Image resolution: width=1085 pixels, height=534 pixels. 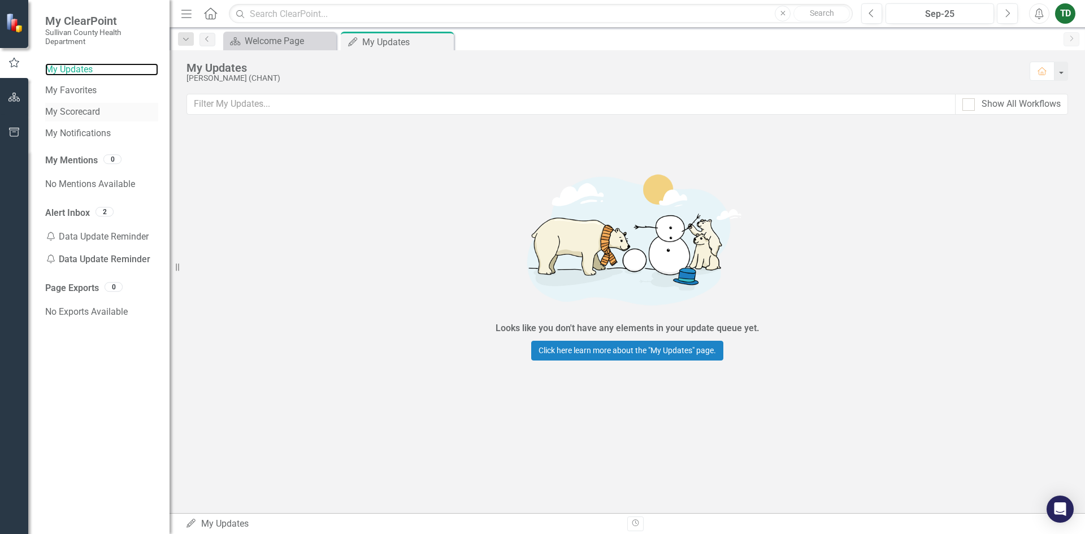 What do you see at coordinates (1065, 14) in the screenshot?
I see `button: TD` at bounding box center [1065, 14].